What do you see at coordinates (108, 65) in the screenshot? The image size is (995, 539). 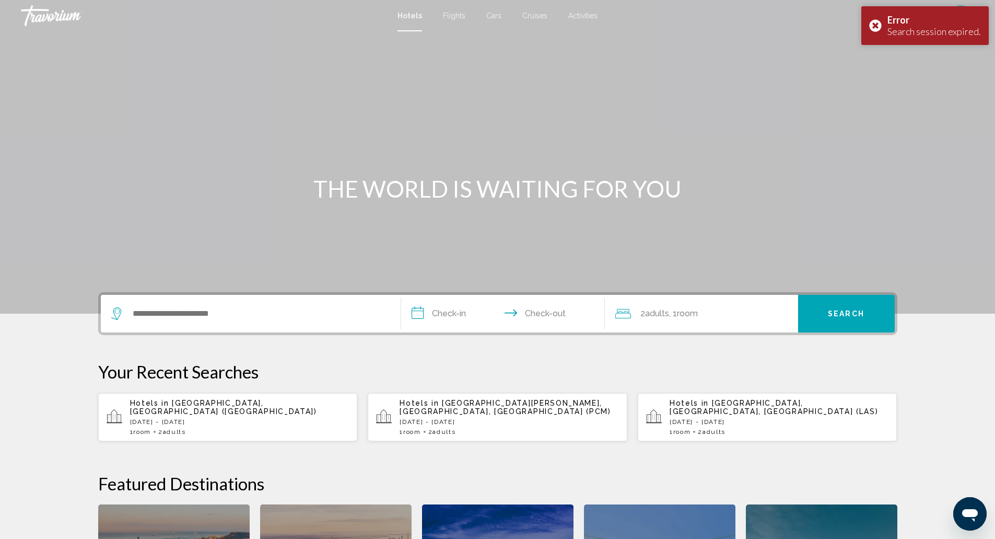 I see `img: tab_keywords_by_traffic_grey.svg` at bounding box center [108, 65].